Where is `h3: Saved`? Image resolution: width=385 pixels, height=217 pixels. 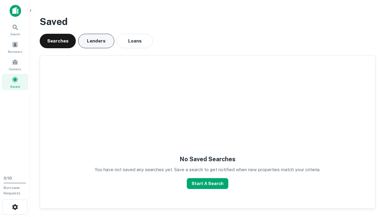 h3: Saved is located at coordinates (208, 22).